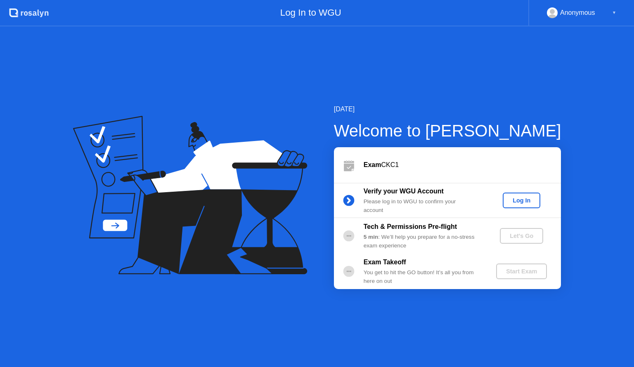  I want to click on b: Exam Takeoff, so click(385, 262).